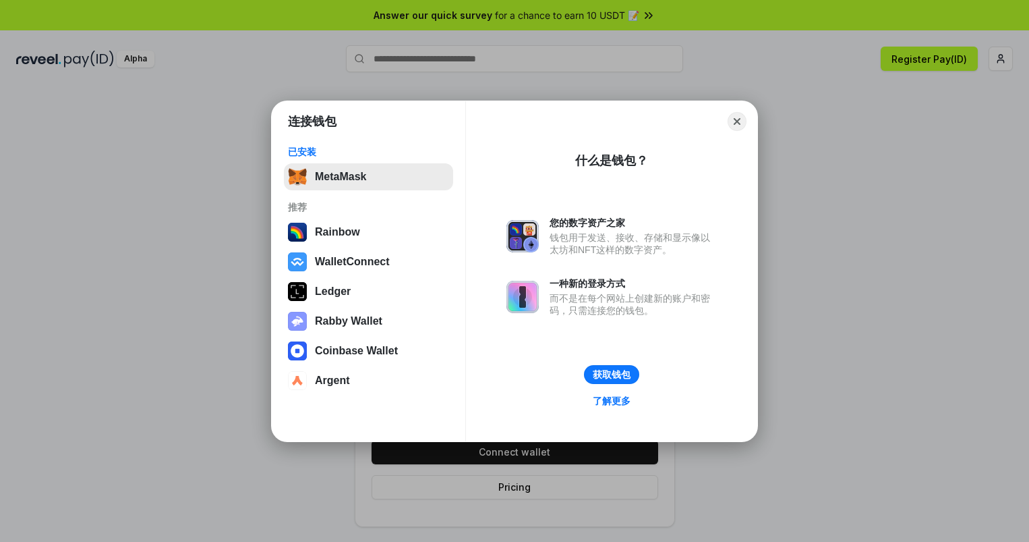 Image resolution: width=1029 pixels, height=542 pixels. I want to click on div: 推荐, so click(368, 207).